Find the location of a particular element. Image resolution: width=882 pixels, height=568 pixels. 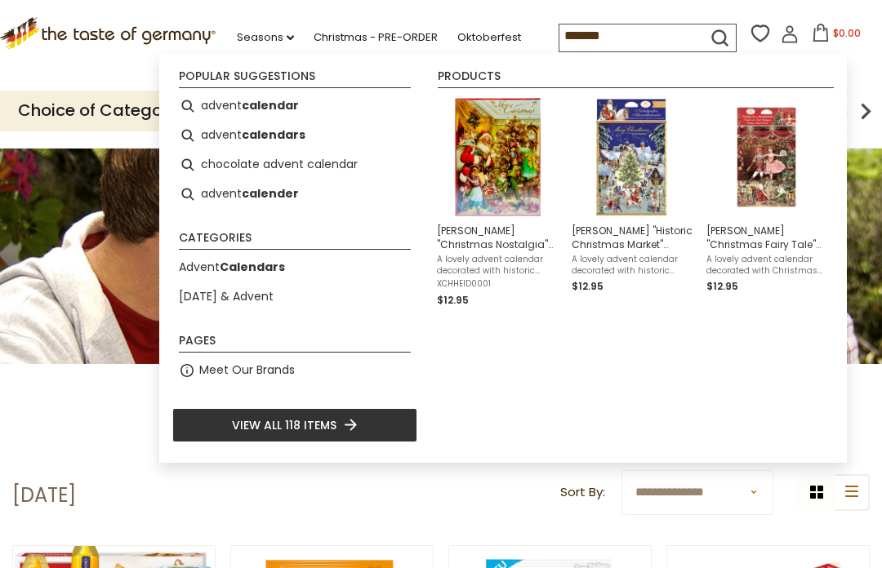

a: Oktoberfest is located at coordinates (489, 38).